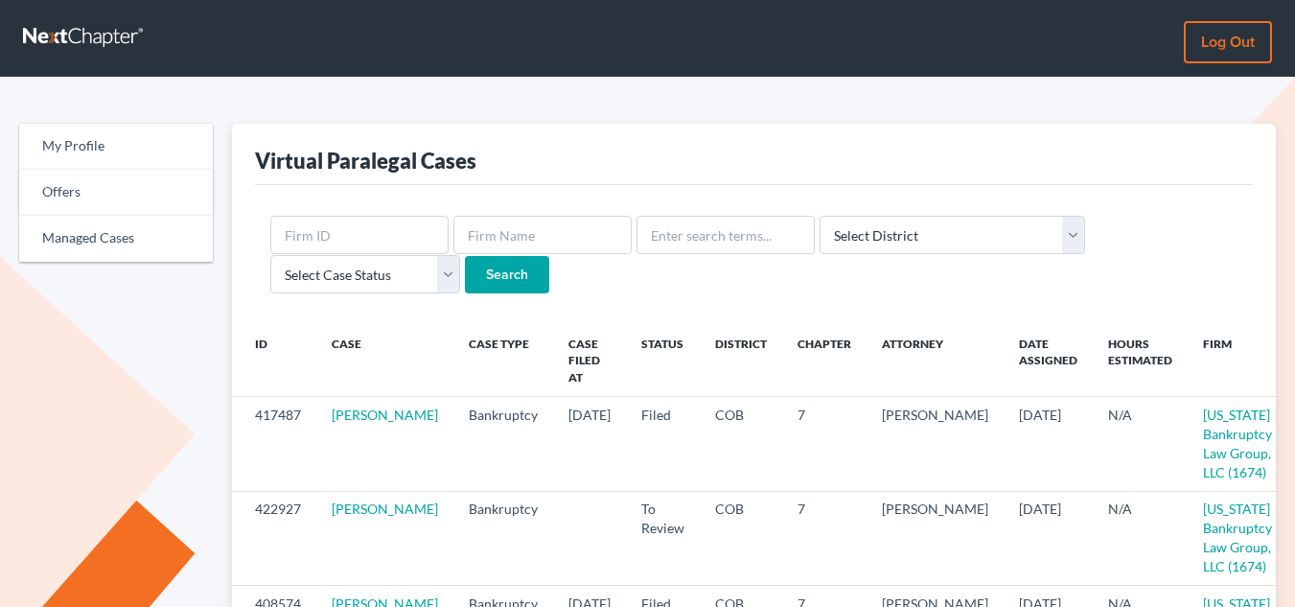  Describe the element at coordinates (384, 361) in the screenshot. I see `th: Case` at that location.